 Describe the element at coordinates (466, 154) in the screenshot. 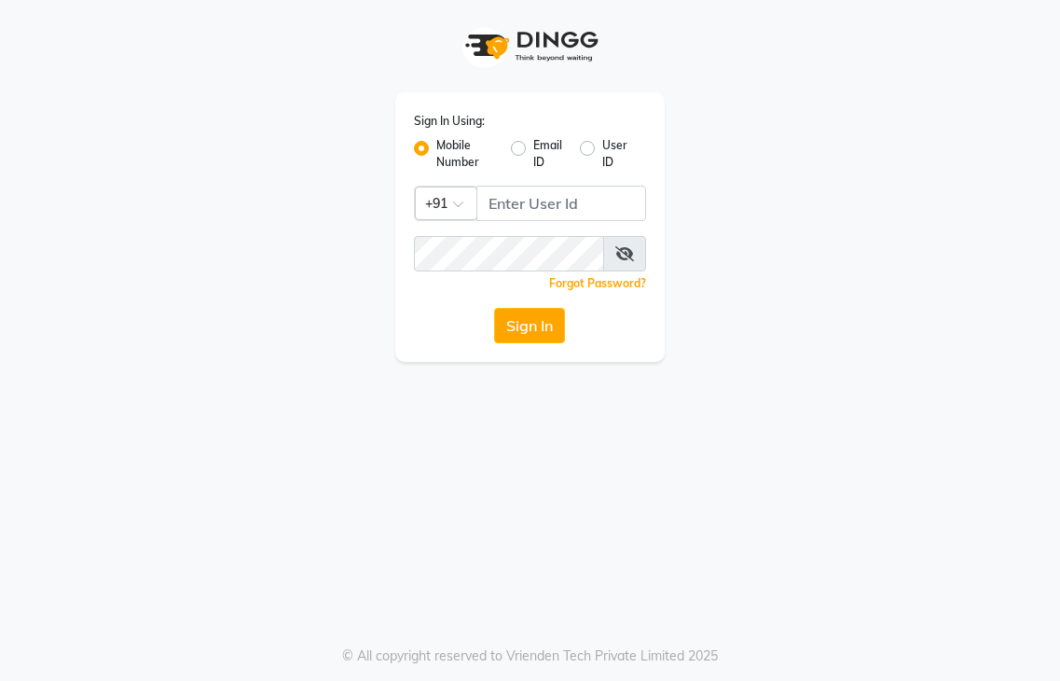

I see `label: Mobile Number` at that location.